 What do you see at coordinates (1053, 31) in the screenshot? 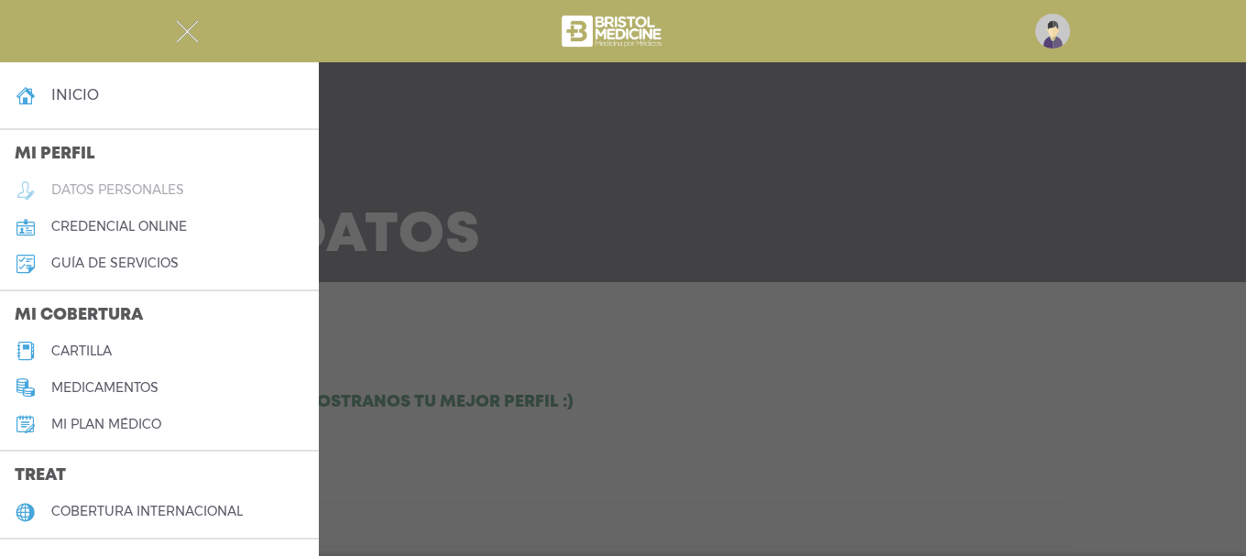
I see `img: profile-placeholder.svg` at bounding box center [1053, 31].